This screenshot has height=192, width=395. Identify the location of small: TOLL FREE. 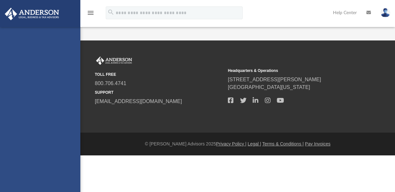
(159, 75).